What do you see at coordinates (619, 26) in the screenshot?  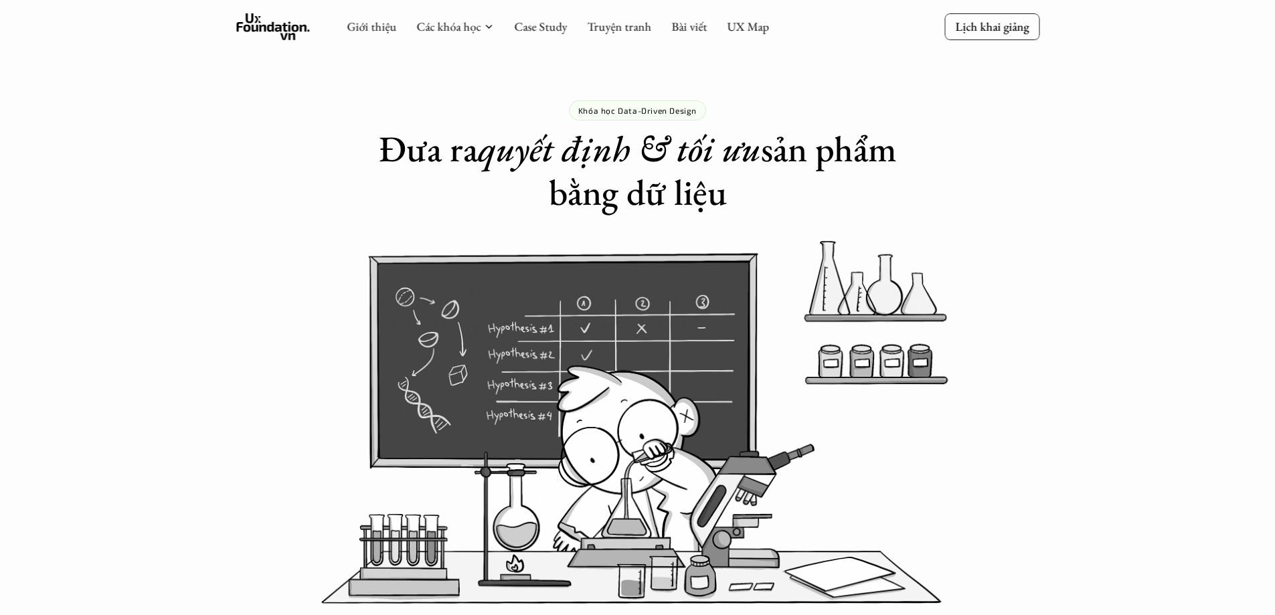 I see `a: Truyện tranh` at bounding box center [619, 26].